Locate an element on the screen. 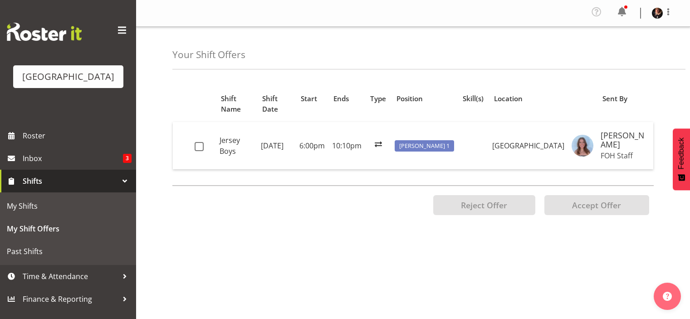 The image size is (690, 319). div: Skill(s) is located at coordinates (473, 98).